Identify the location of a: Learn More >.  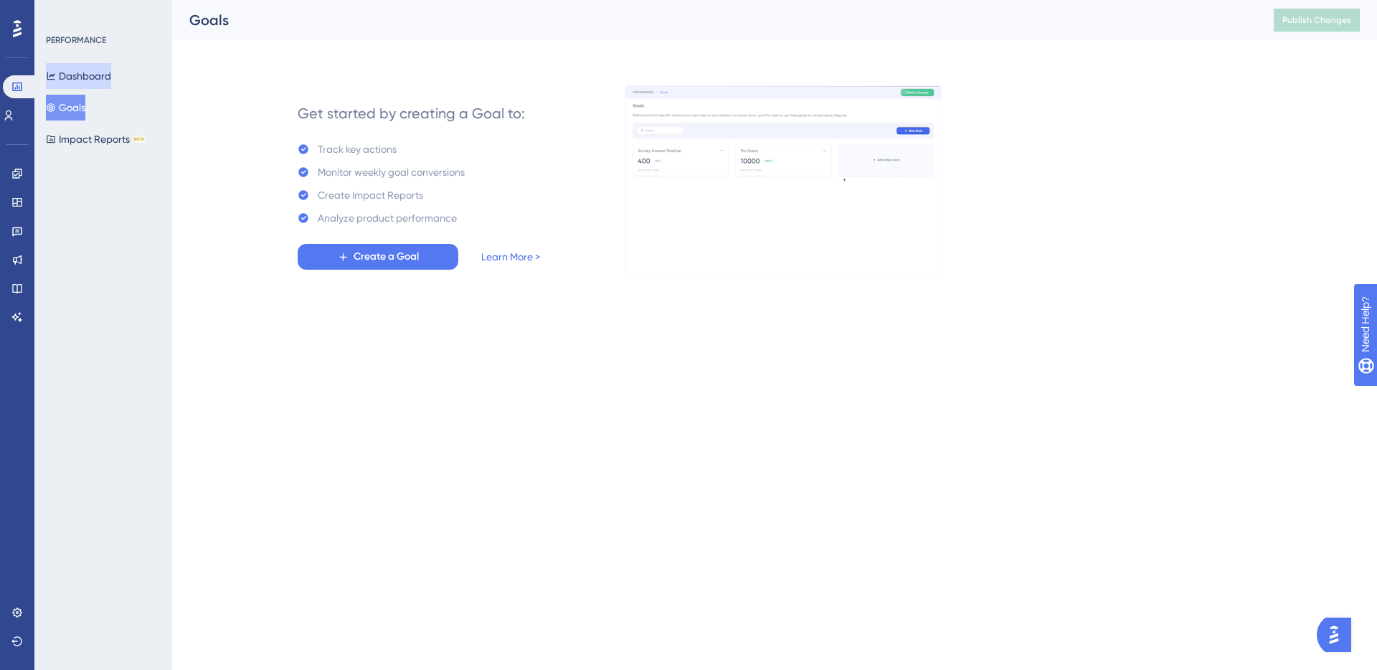
(511, 257).